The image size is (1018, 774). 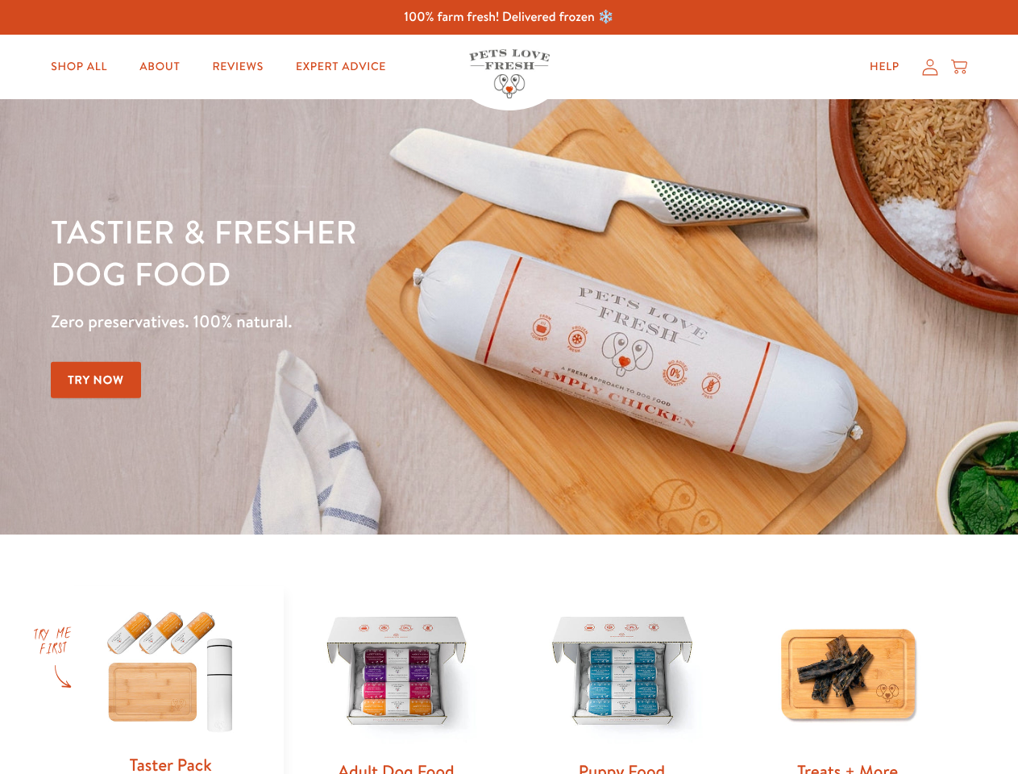 What do you see at coordinates (160, 67) in the screenshot?
I see `a: About` at bounding box center [160, 67].